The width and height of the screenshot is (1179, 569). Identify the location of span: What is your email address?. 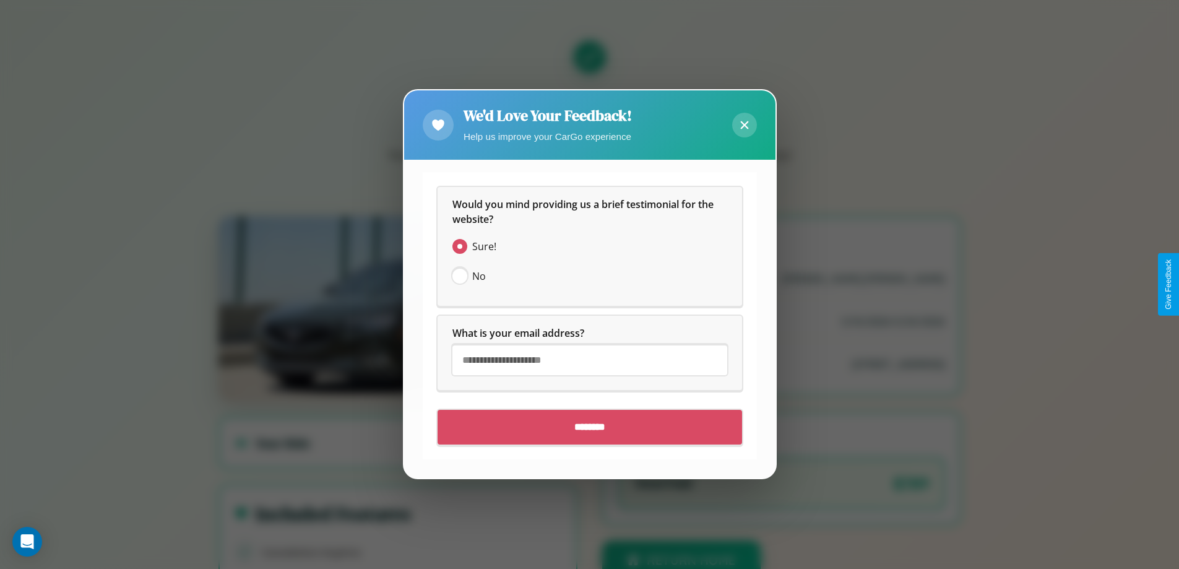
(518, 334).